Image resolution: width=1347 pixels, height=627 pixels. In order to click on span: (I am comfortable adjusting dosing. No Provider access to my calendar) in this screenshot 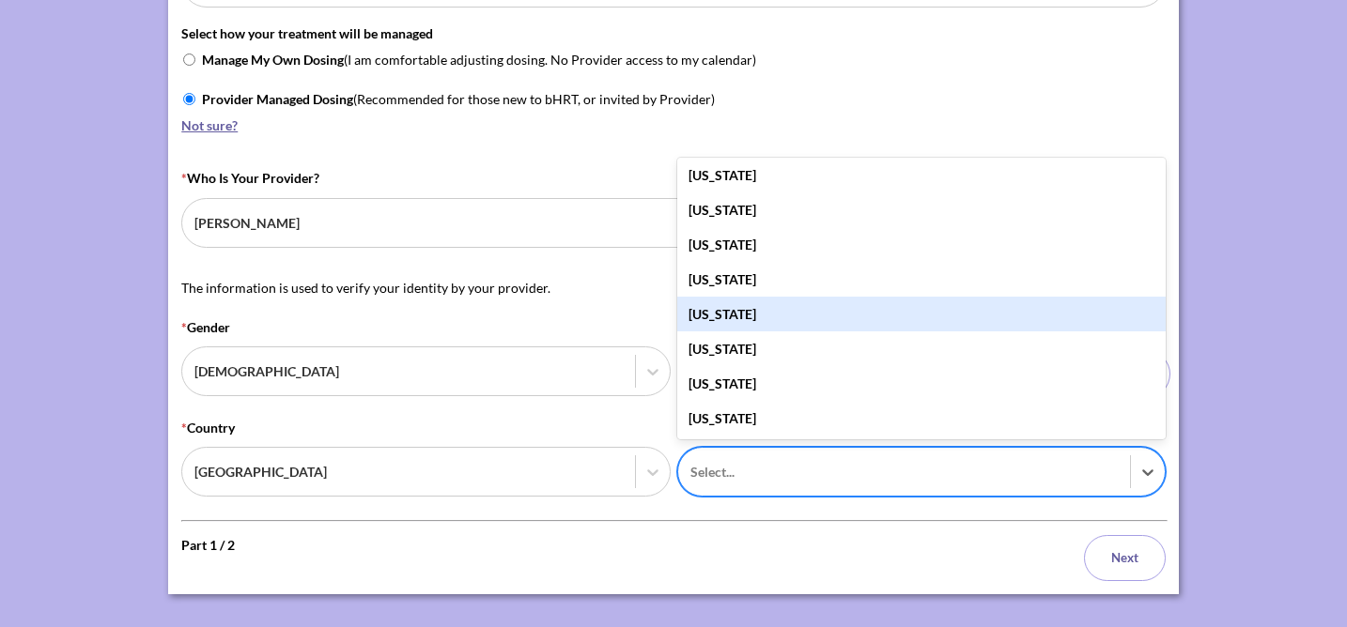, I will do `click(479, 59)`.